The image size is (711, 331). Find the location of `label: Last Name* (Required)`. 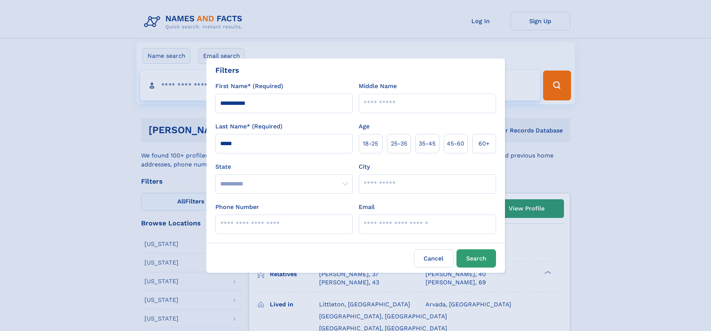

label: Last Name* (Required) is located at coordinates (249, 127).